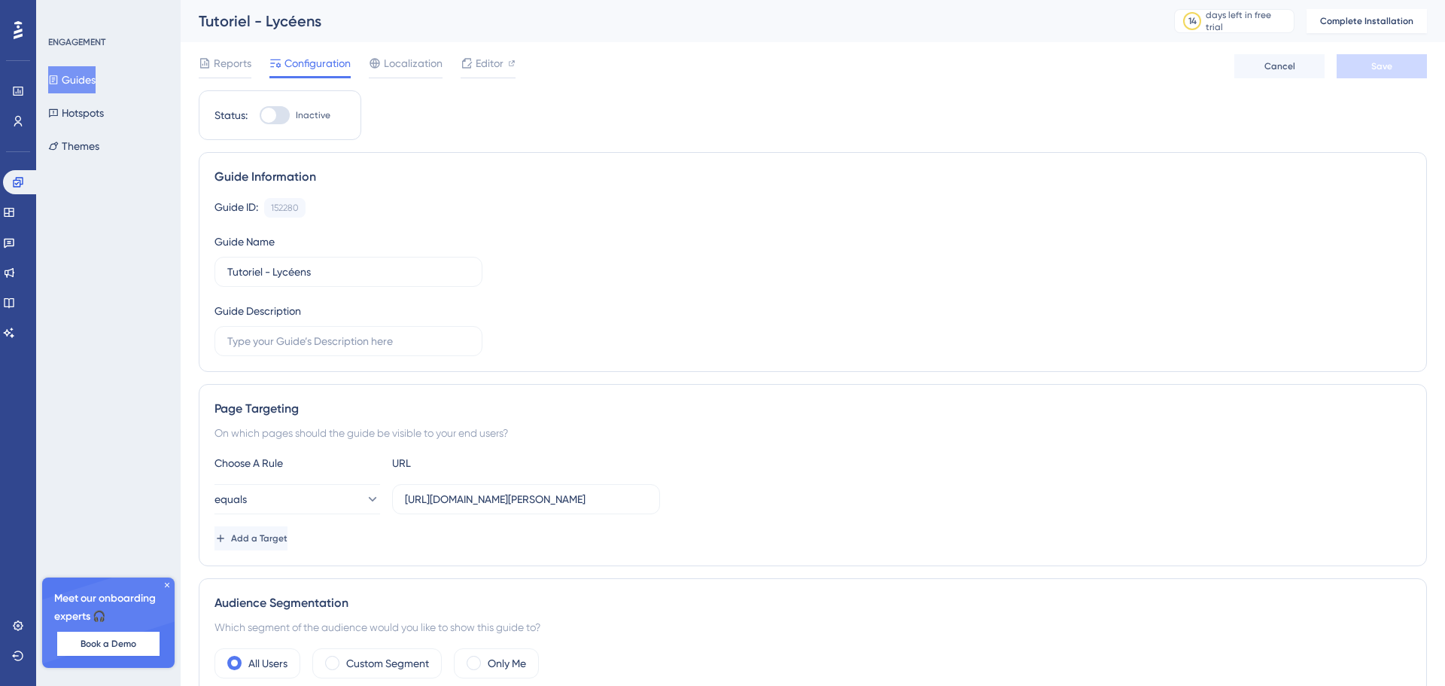  Describe the element at coordinates (1367, 21) in the screenshot. I see `button: Complete Installation` at that location.